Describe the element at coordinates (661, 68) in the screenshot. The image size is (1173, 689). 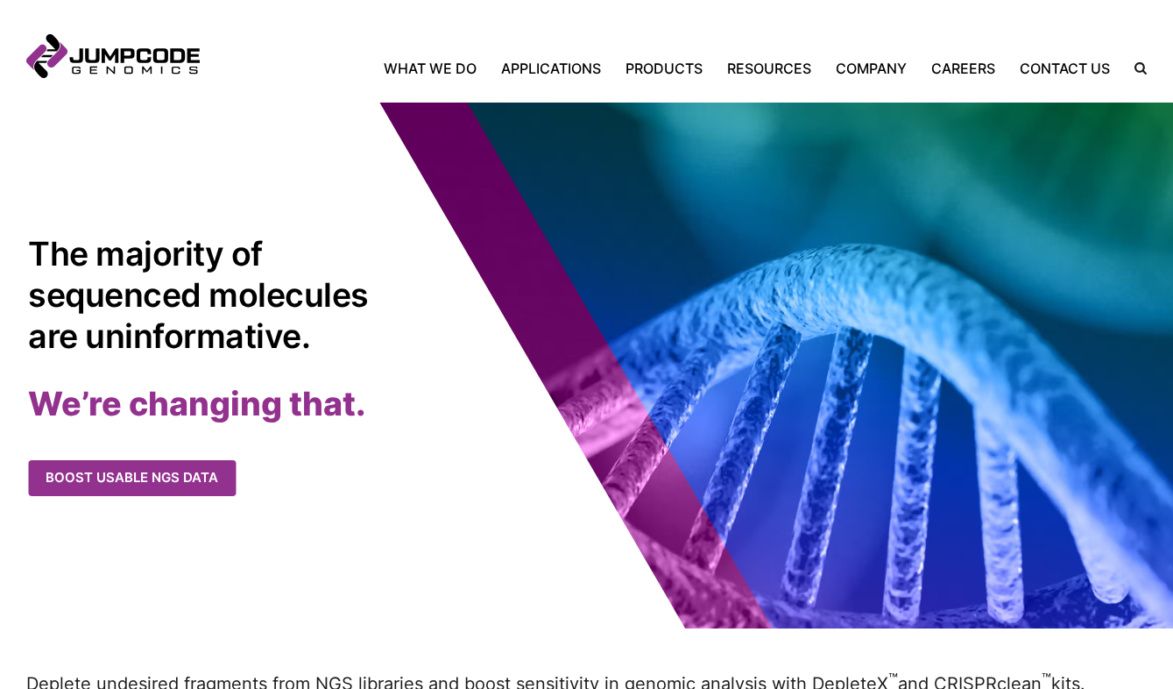
I see `nav: Primary Navigation` at that location.